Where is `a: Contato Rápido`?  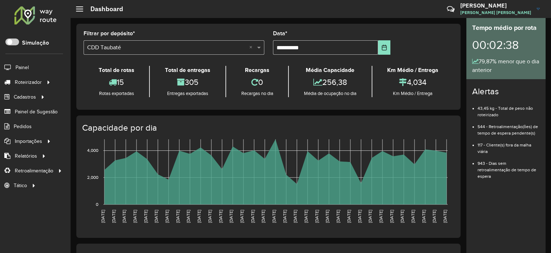
a: Contato Rápido is located at coordinates (450, 9).